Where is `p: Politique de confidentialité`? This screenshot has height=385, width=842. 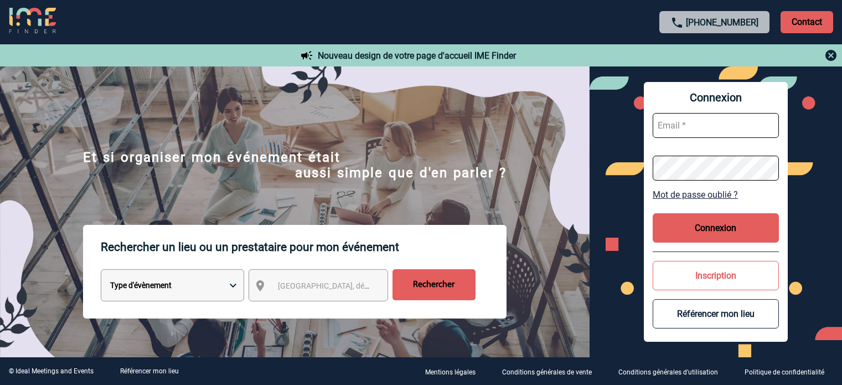
p: Politique de confidentialité is located at coordinates (785, 372).